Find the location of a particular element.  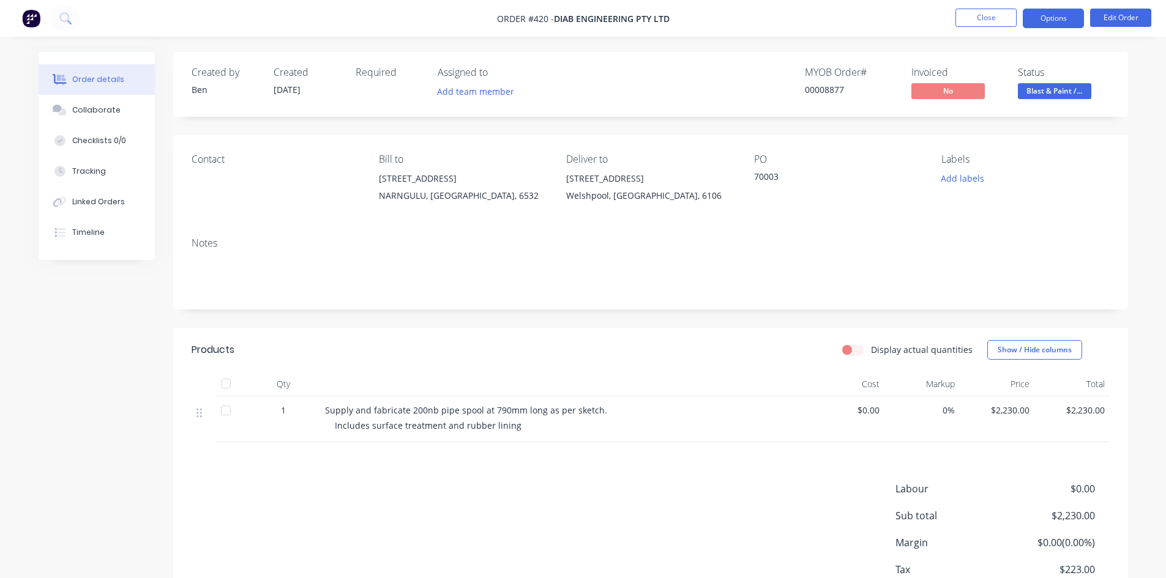

span: Sub total is located at coordinates (950, 516).